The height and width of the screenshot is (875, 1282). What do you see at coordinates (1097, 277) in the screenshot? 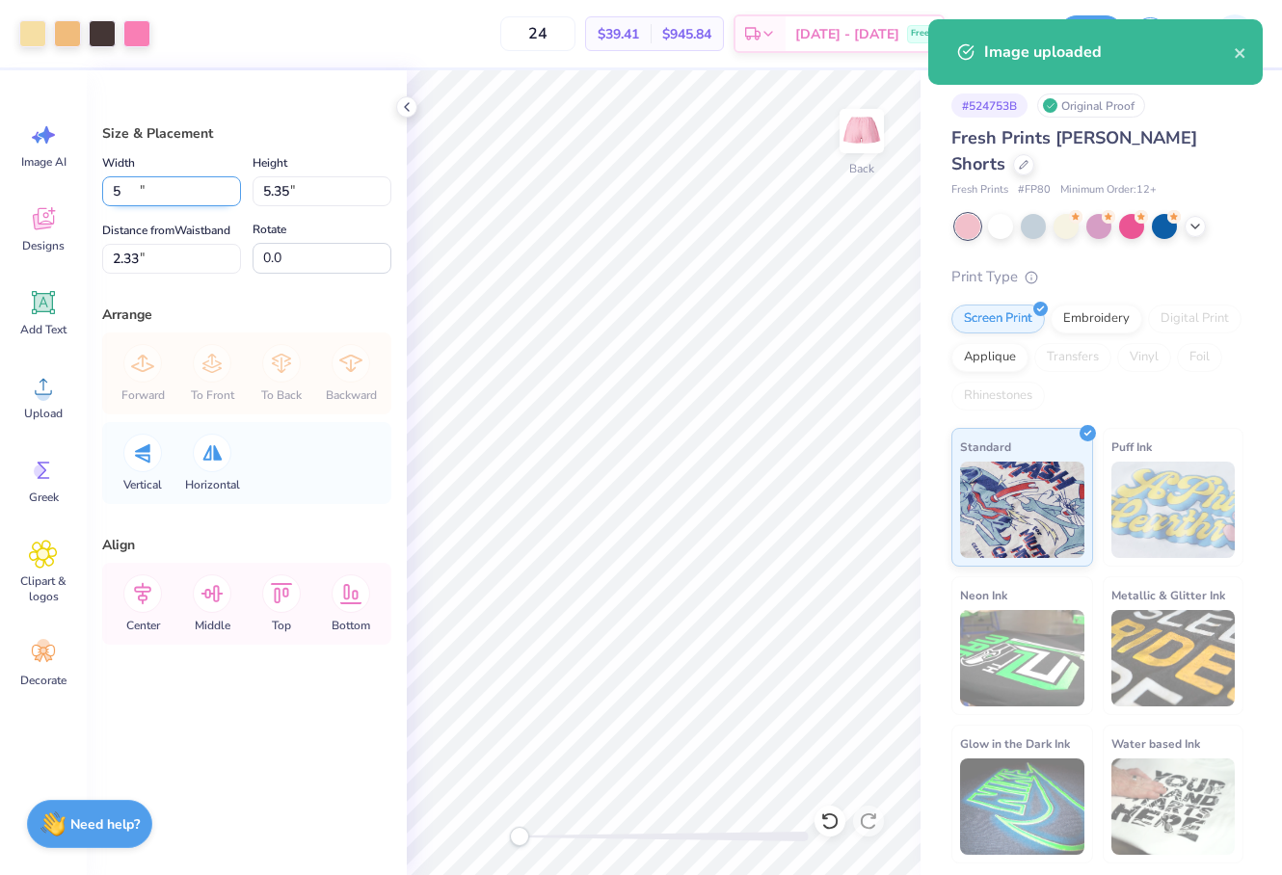
I see `div: Print Type` at bounding box center [1097, 277].